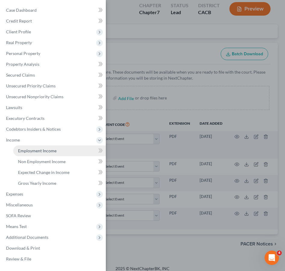 This screenshot has width=285, height=271. Describe the element at coordinates (18, 216) in the screenshot. I see `span: SOFA Review` at that location.